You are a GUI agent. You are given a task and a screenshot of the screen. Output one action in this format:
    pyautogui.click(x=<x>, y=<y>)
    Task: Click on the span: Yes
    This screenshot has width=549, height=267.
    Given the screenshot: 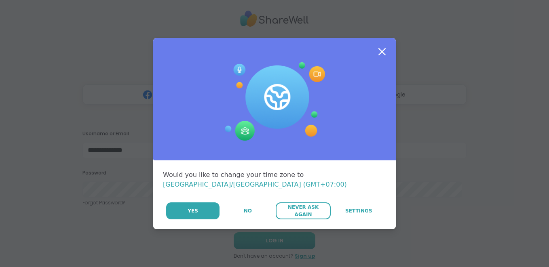 What is the action you would take?
    pyautogui.click(x=193, y=211)
    